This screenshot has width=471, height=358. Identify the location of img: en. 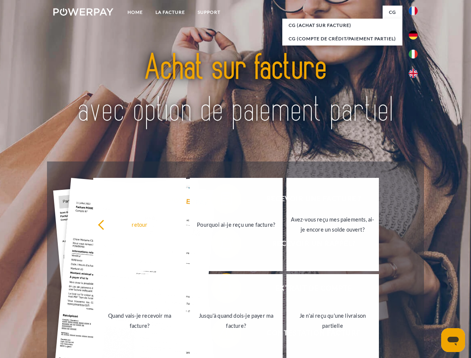
(413, 73).